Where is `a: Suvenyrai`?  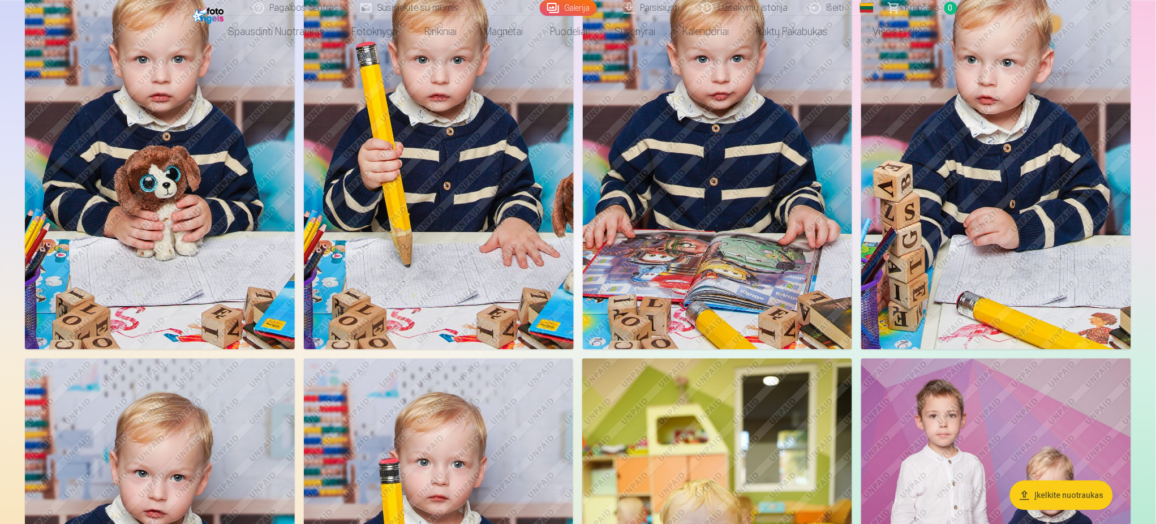 a: Suvenyrai is located at coordinates (635, 32).